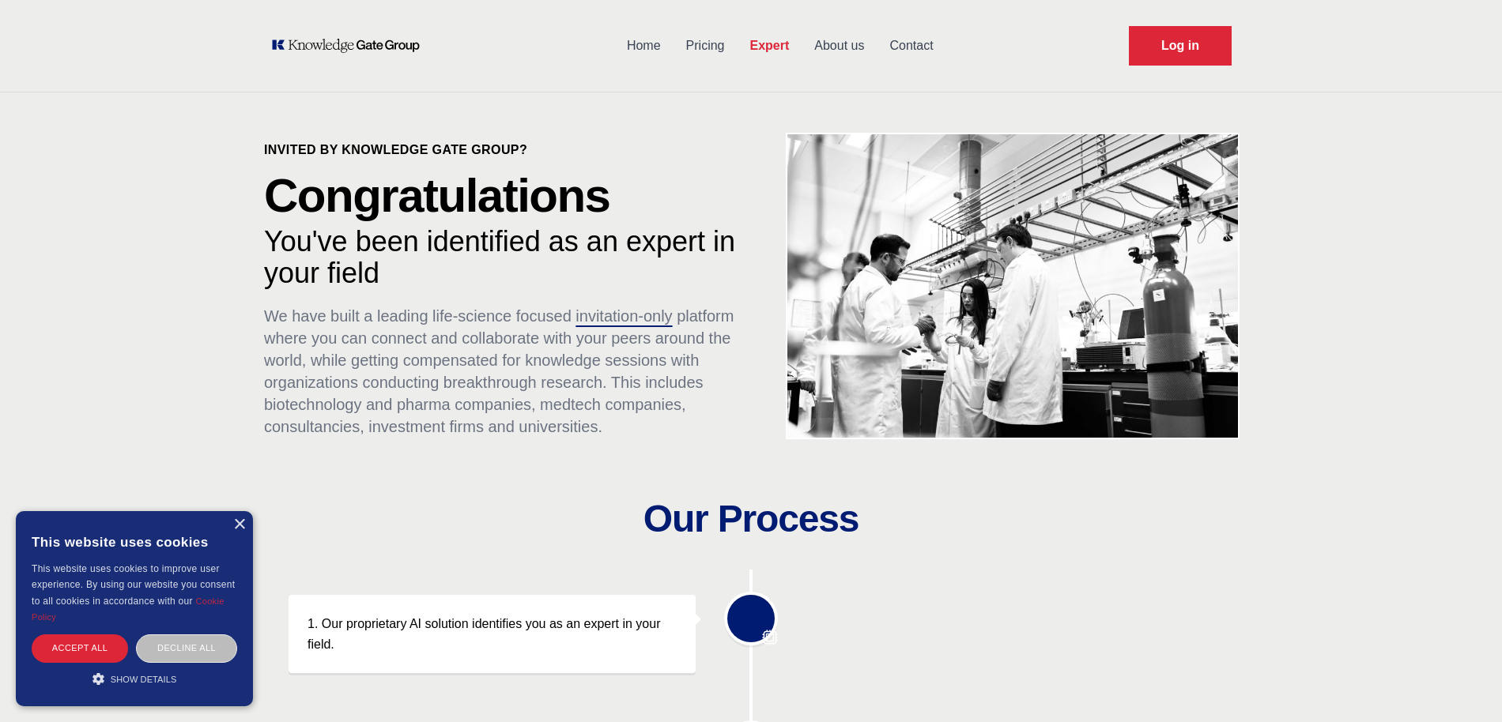 The image size is (1502, 722). Describe the element at coordinates (510, 258) in the screenshot. I see `p: You've been identified as an expert in your field` at that location.